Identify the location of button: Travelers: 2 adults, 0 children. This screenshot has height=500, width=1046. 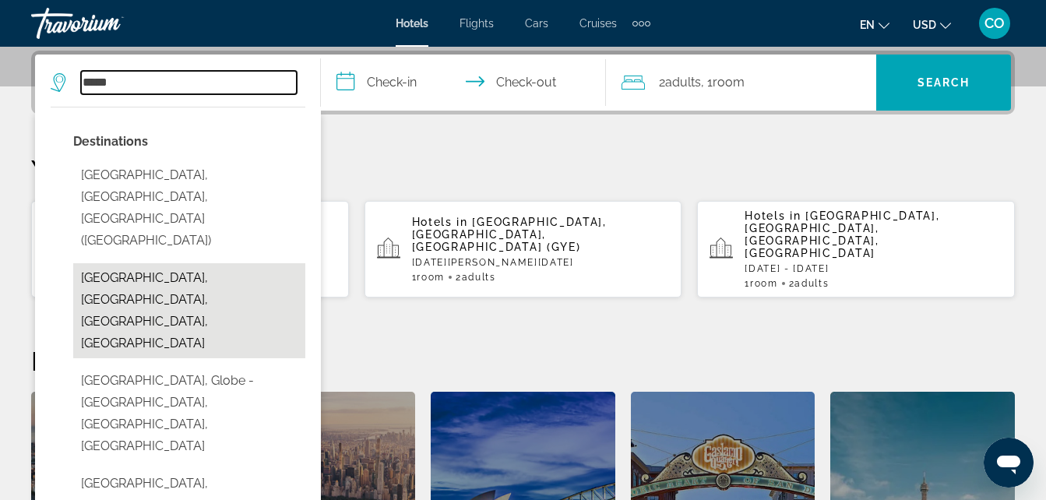
(740, 83).